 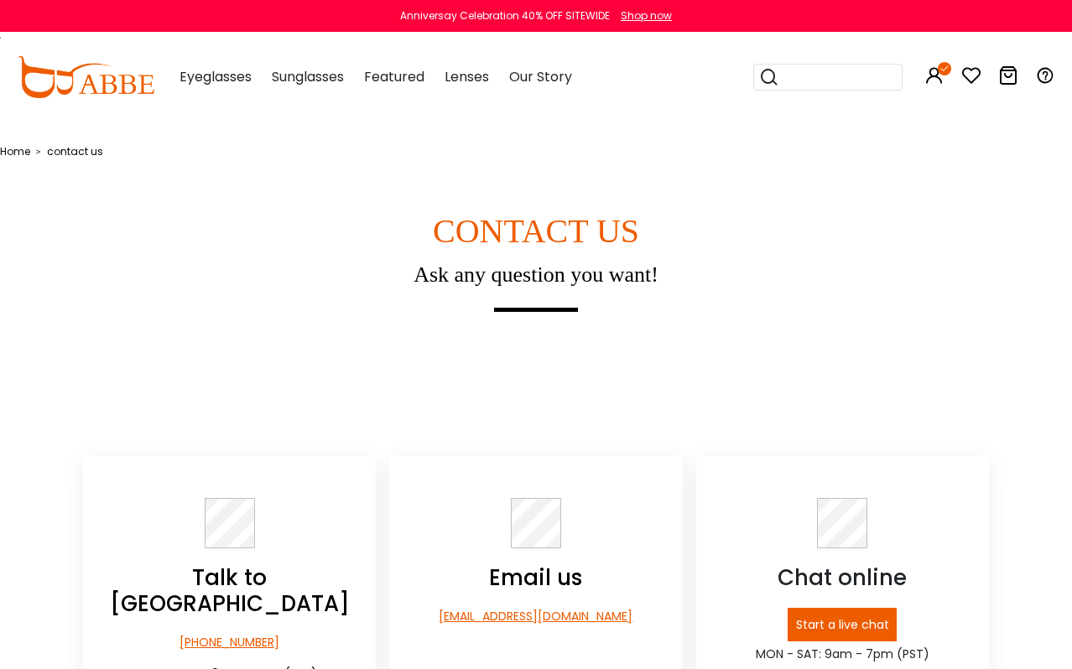 I want to click on a: Shop now, so click(x=642, y=15).